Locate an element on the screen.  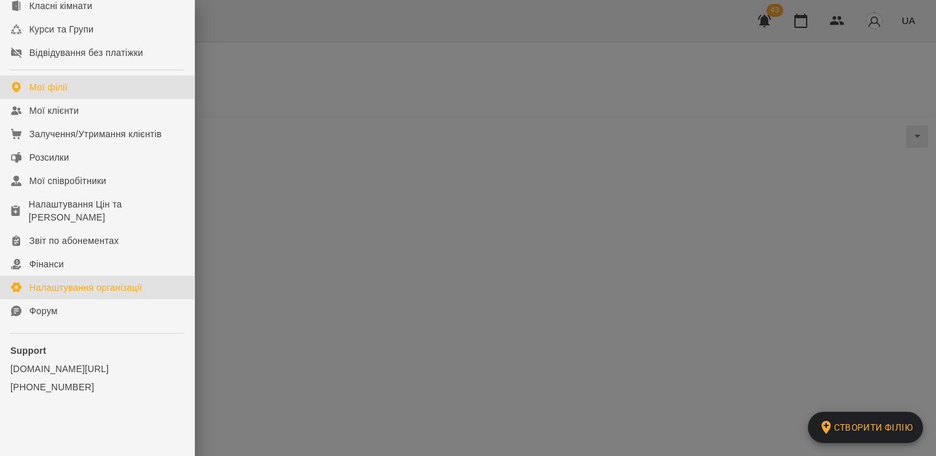
div: Курси та Групи is located at coordinates (61, 29).